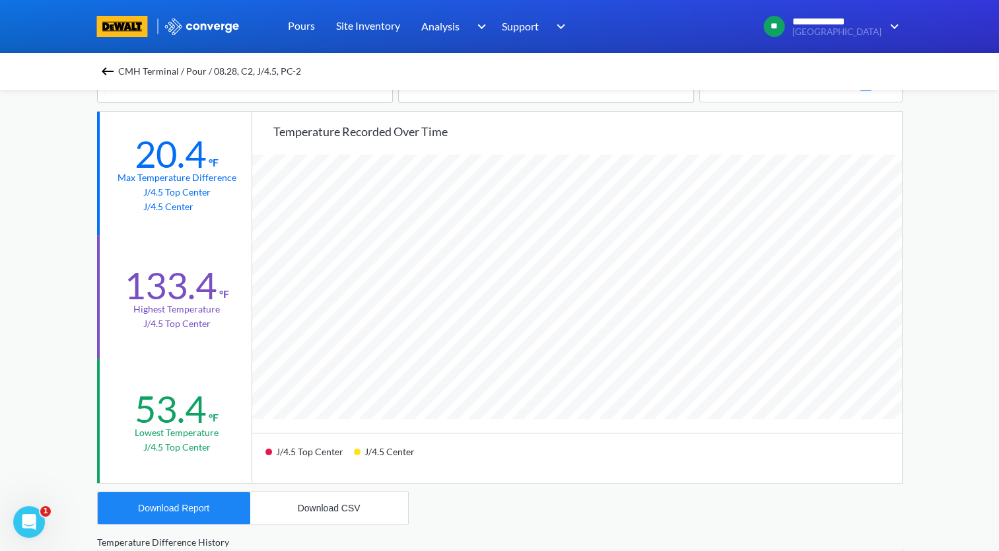 This screenshot has height=551, width=999. Describe the element at coordinates (177, 178) in the screenshot. I see `div: Max temperature difference` at that location.